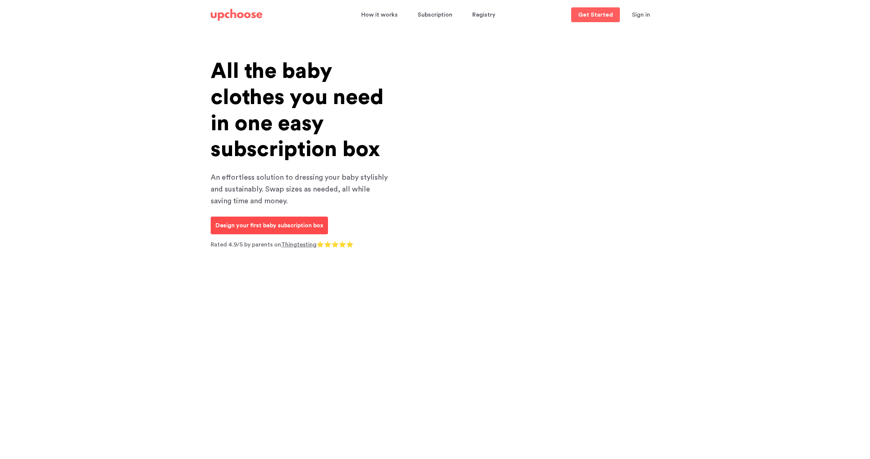 The height and width of the screenshot is (459, 870). Describe the element at coordinates (435, 15) in the screenshot. I see `span: Subscription` at that location.